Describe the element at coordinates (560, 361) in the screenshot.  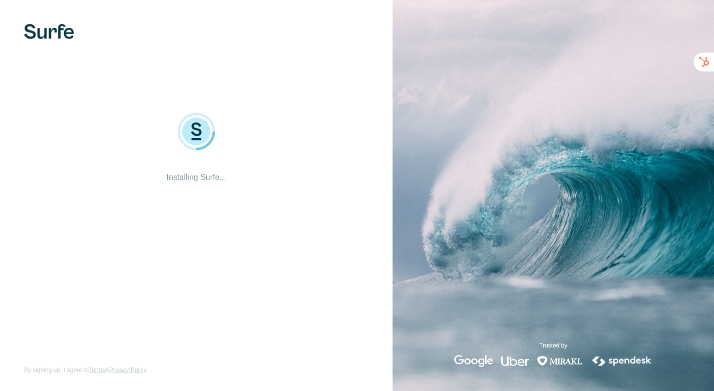
I see `img: mirakl's logo` at that location.